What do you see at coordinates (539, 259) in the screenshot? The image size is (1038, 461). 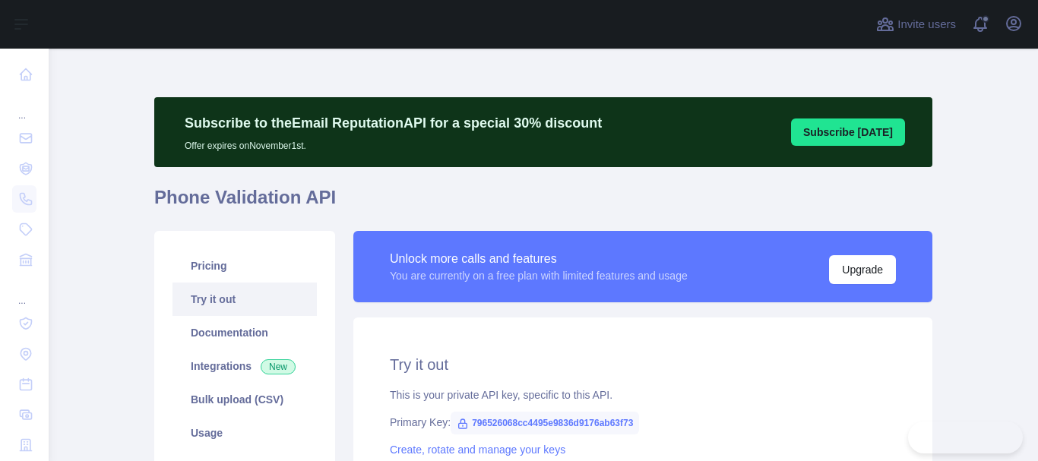 I see `div: Unlock more calls and features` at bounding box center [539, 259].